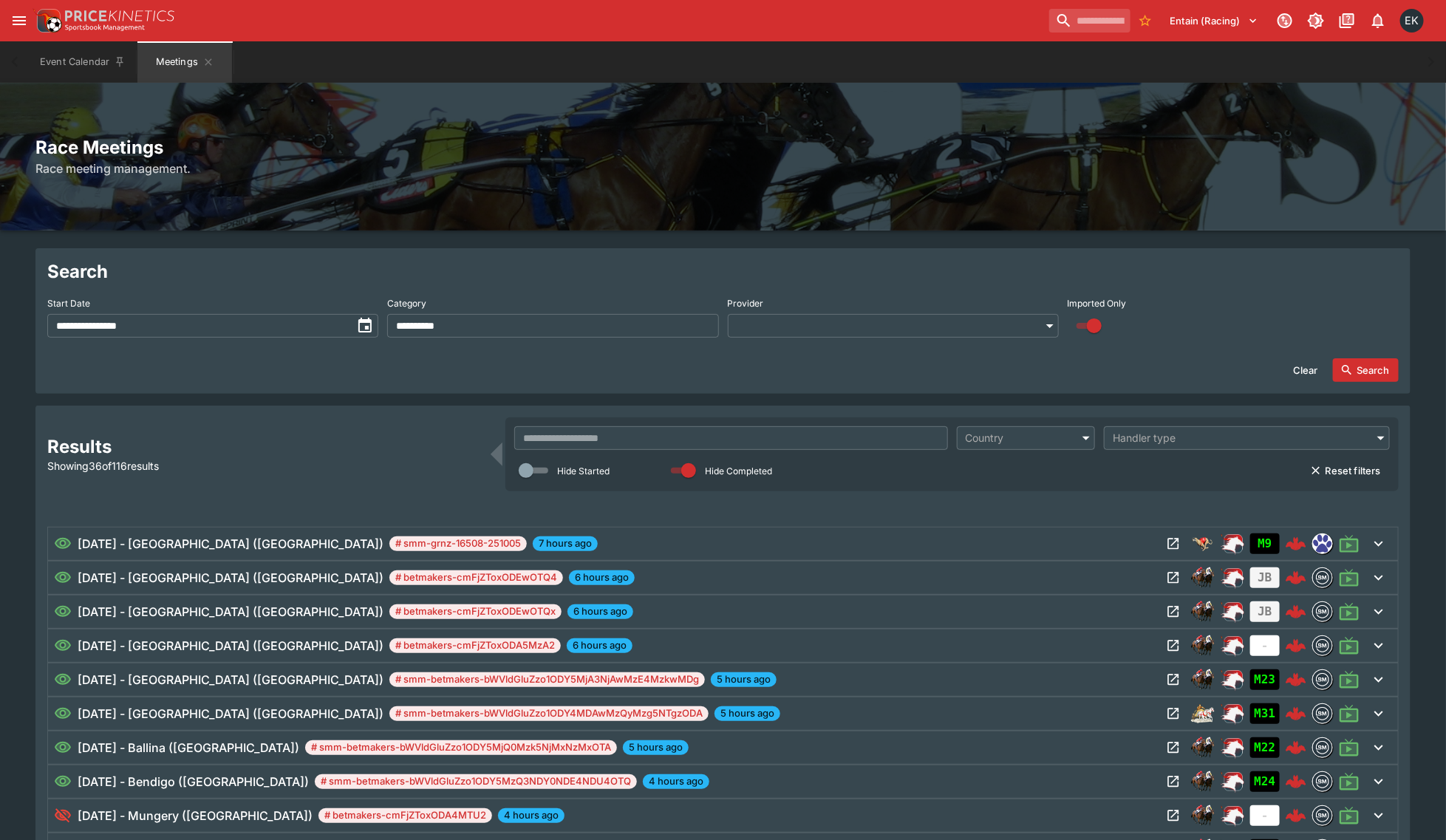  What do you see at coordinates (63, 816) in the screenshot?
I see `svg: Hidden` at bounding box center [63, 816].